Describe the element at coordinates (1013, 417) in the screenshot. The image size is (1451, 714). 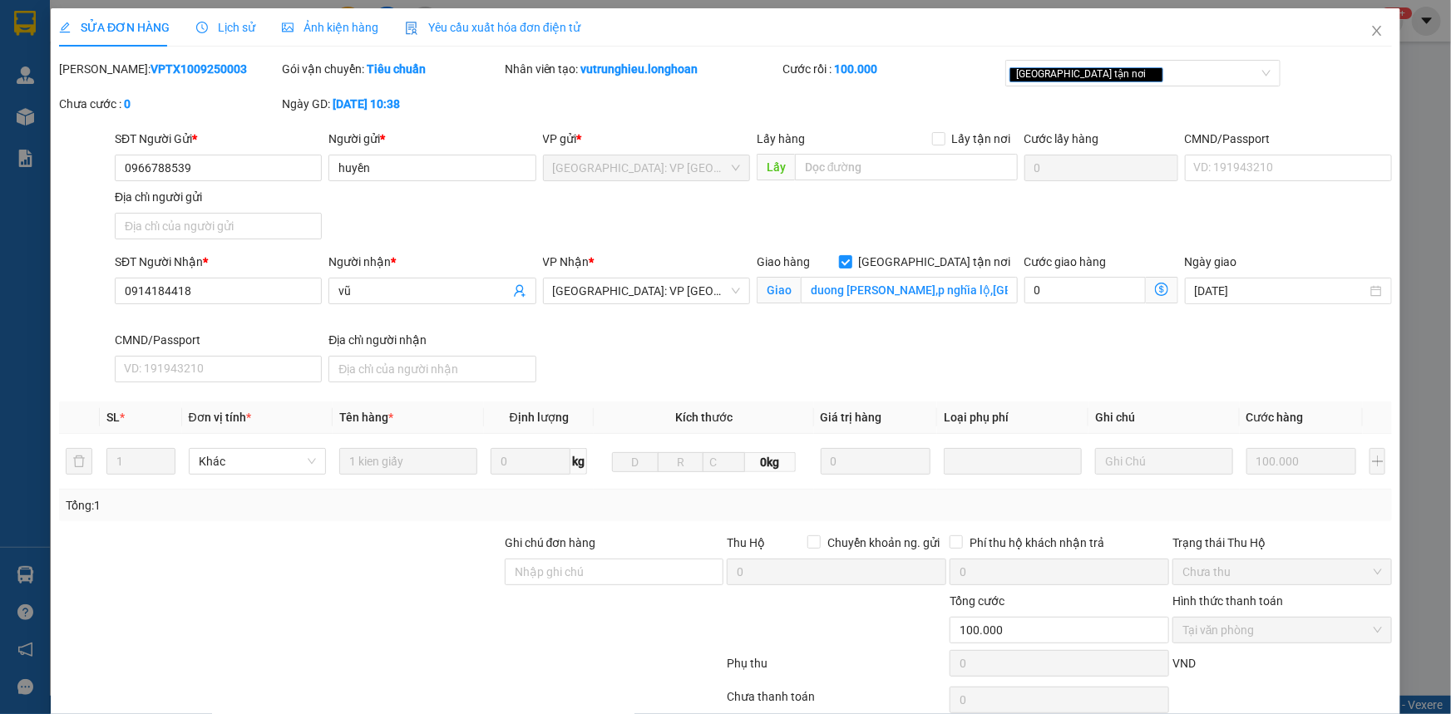
I see `th: Loại phụ phí` at that location.